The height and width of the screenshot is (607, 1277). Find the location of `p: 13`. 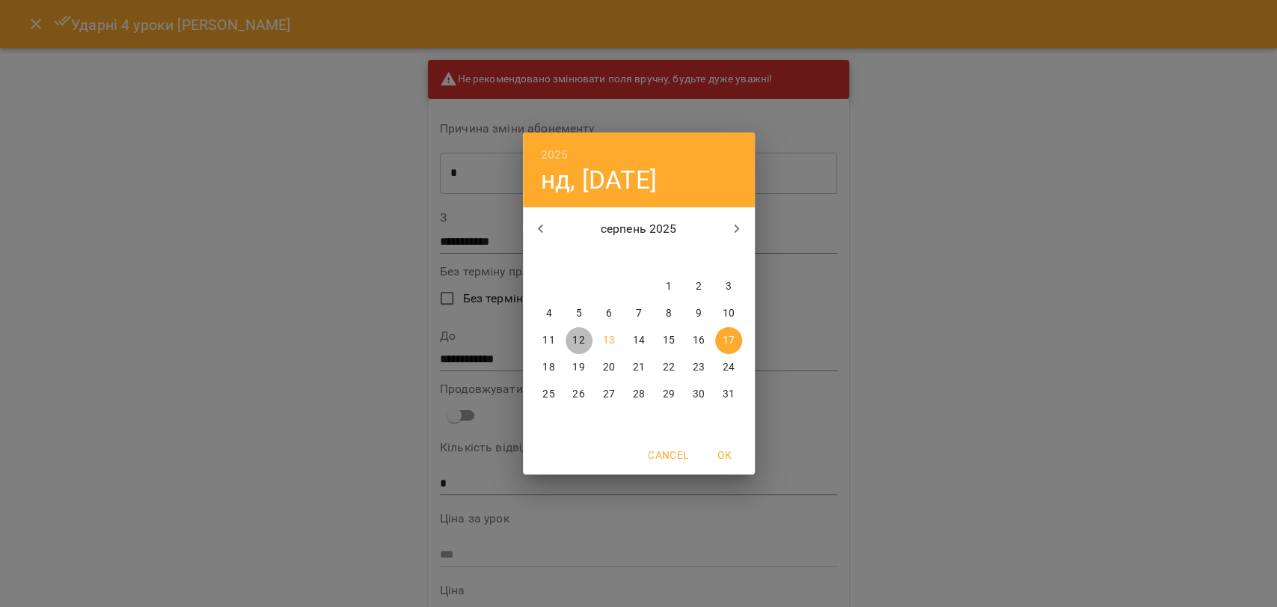

p: 13 is located at coordinates (608, 340).